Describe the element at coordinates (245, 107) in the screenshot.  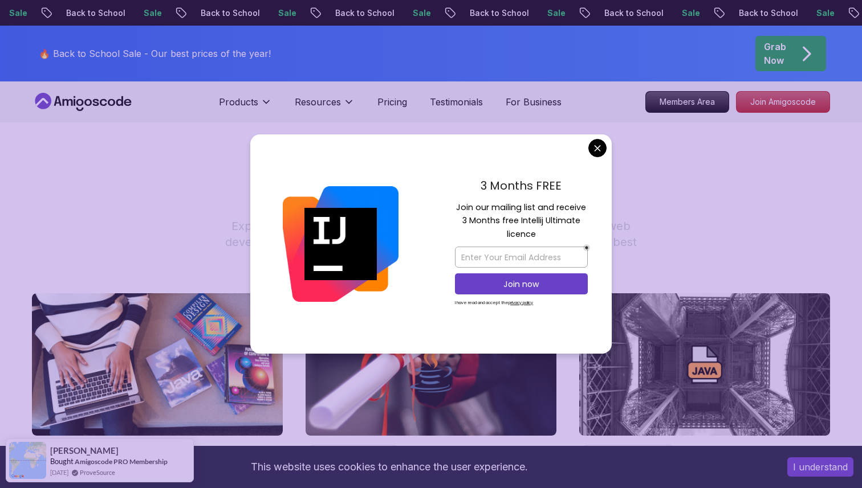
I see `button: Products` at that location.